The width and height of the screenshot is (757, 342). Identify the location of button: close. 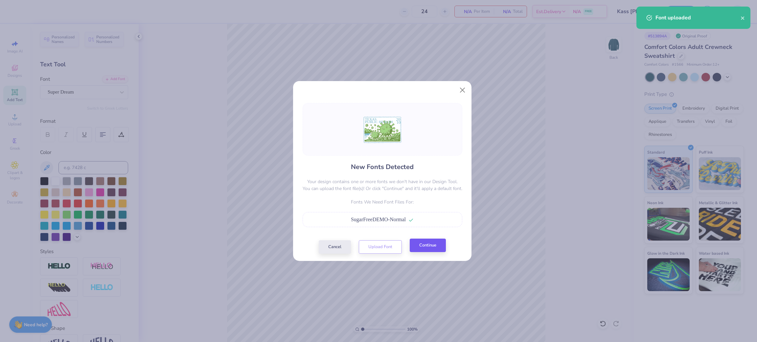
(742, 18).